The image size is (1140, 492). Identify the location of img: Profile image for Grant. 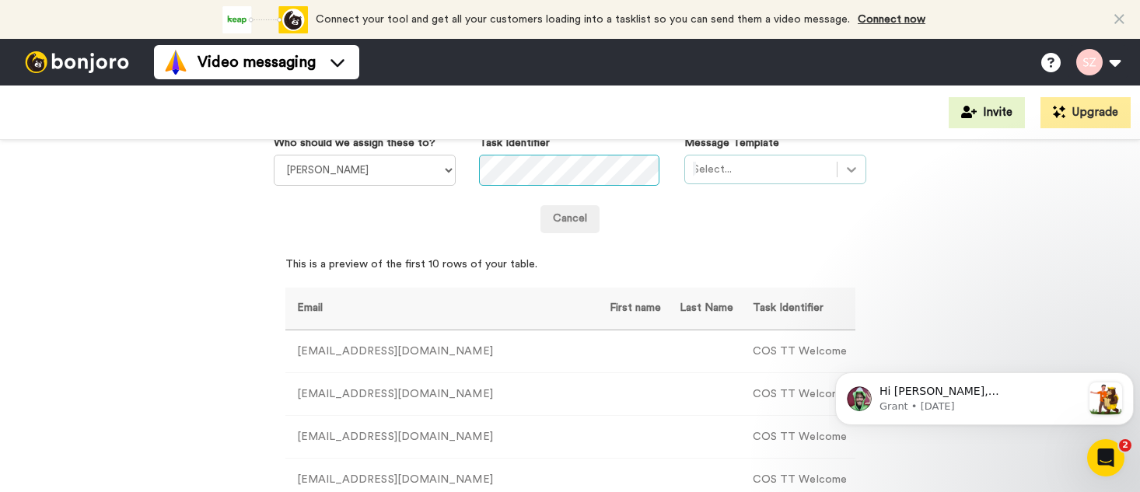
(30, 58).